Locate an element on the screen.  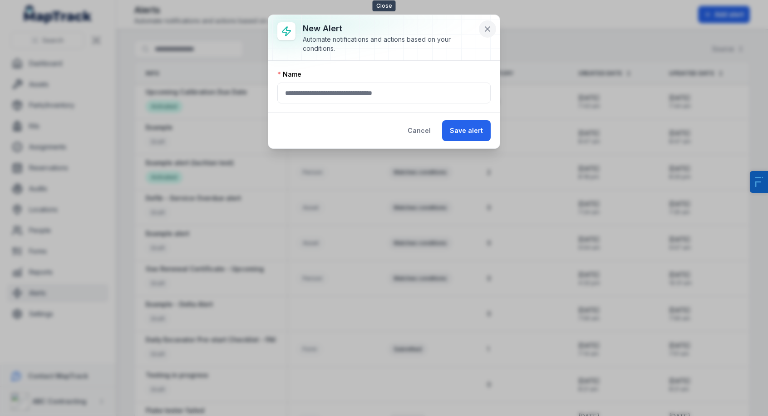
h3: New alert is located at coordinates (390, 29).